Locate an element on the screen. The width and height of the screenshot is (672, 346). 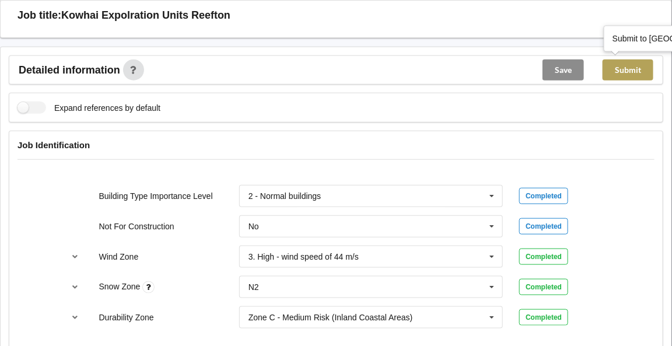
h3: Job title: is located at coordinates (39, 15).